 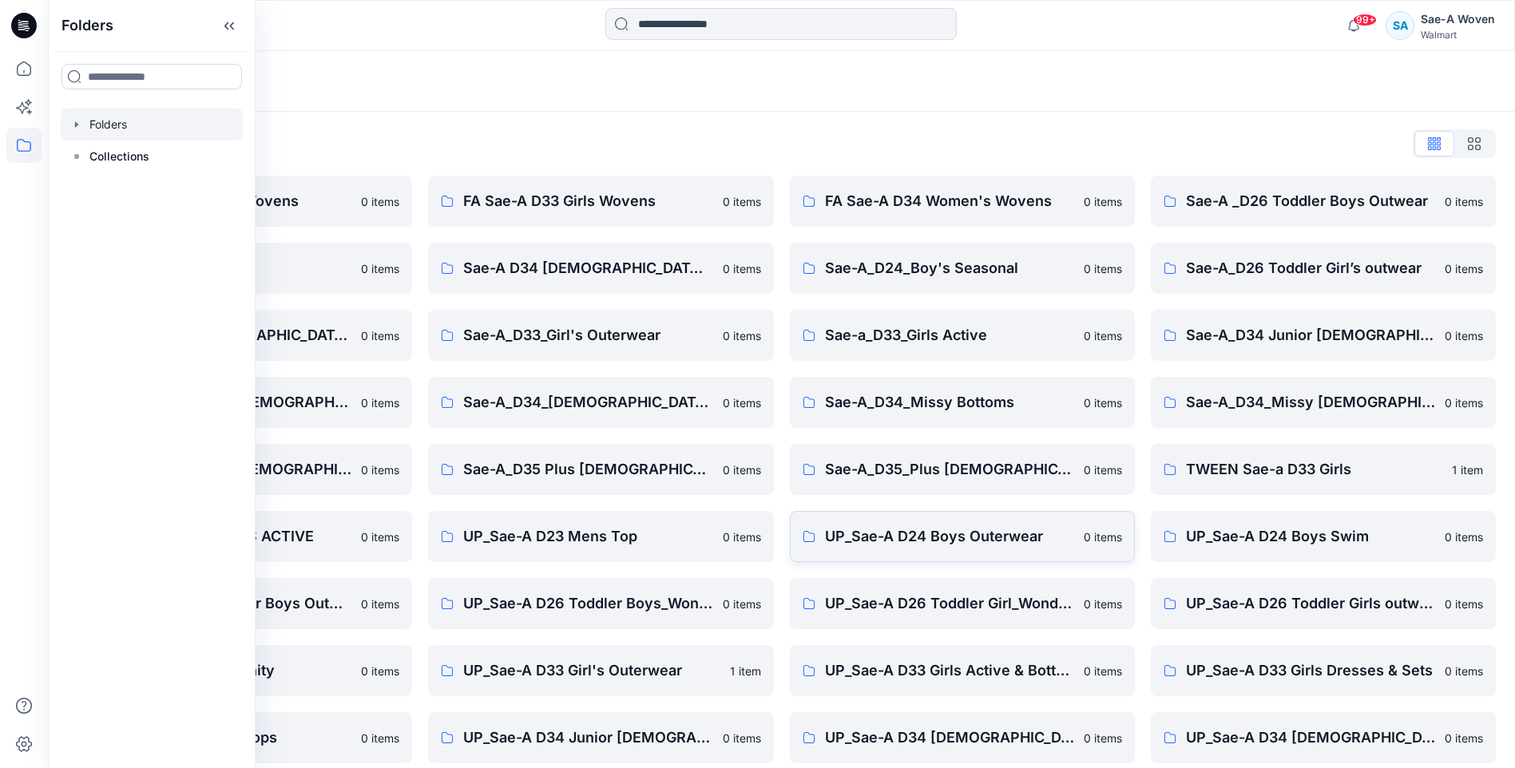 What do you see at coordinates (1323, 537) in the screenshot?
I see `a: UP_Sae-A D24 Boys Swim0 items` at bounding box center [1323, 537].